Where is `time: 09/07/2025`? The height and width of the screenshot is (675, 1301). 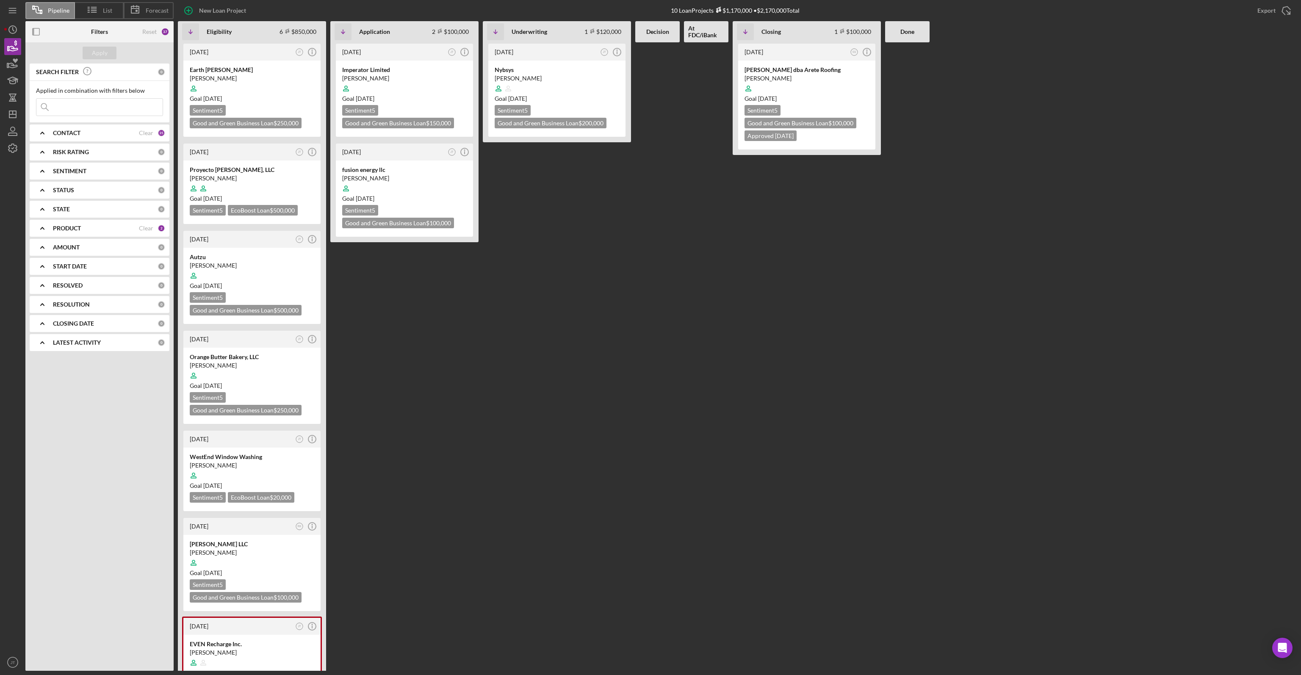
time: 09/07/2025 is located at coordinates (365, 98).